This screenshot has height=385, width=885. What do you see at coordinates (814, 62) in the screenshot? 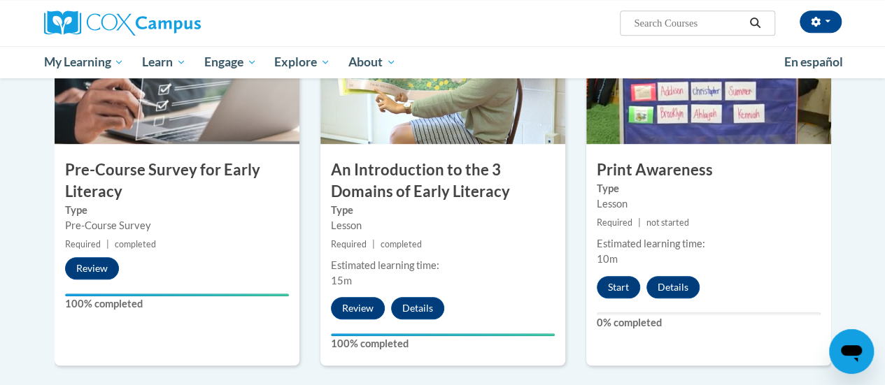
I see `span: En español` at bounding box center [814, 62].